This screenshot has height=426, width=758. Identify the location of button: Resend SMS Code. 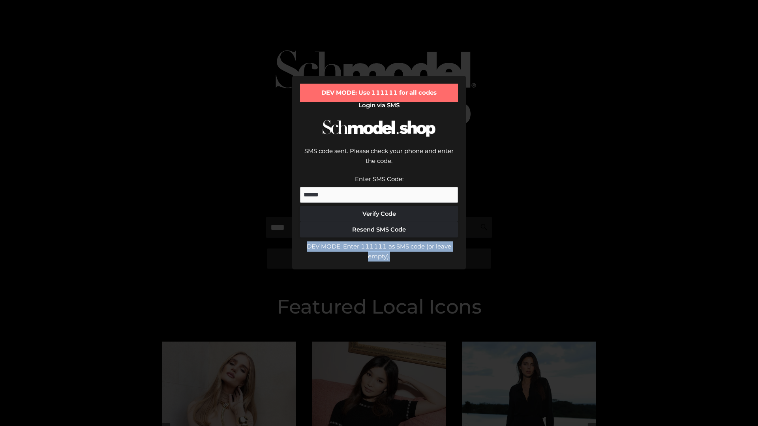
(379, 230).